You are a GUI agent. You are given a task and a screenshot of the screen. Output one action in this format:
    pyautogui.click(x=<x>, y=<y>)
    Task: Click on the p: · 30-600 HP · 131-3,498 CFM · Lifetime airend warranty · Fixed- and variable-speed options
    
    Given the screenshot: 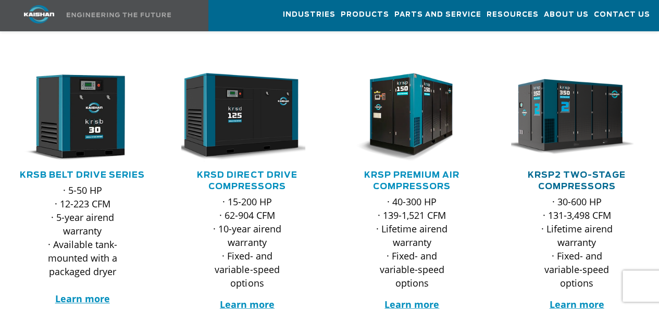 What is the action you would take?
    pyautogui.click(x=576, y=242)
    